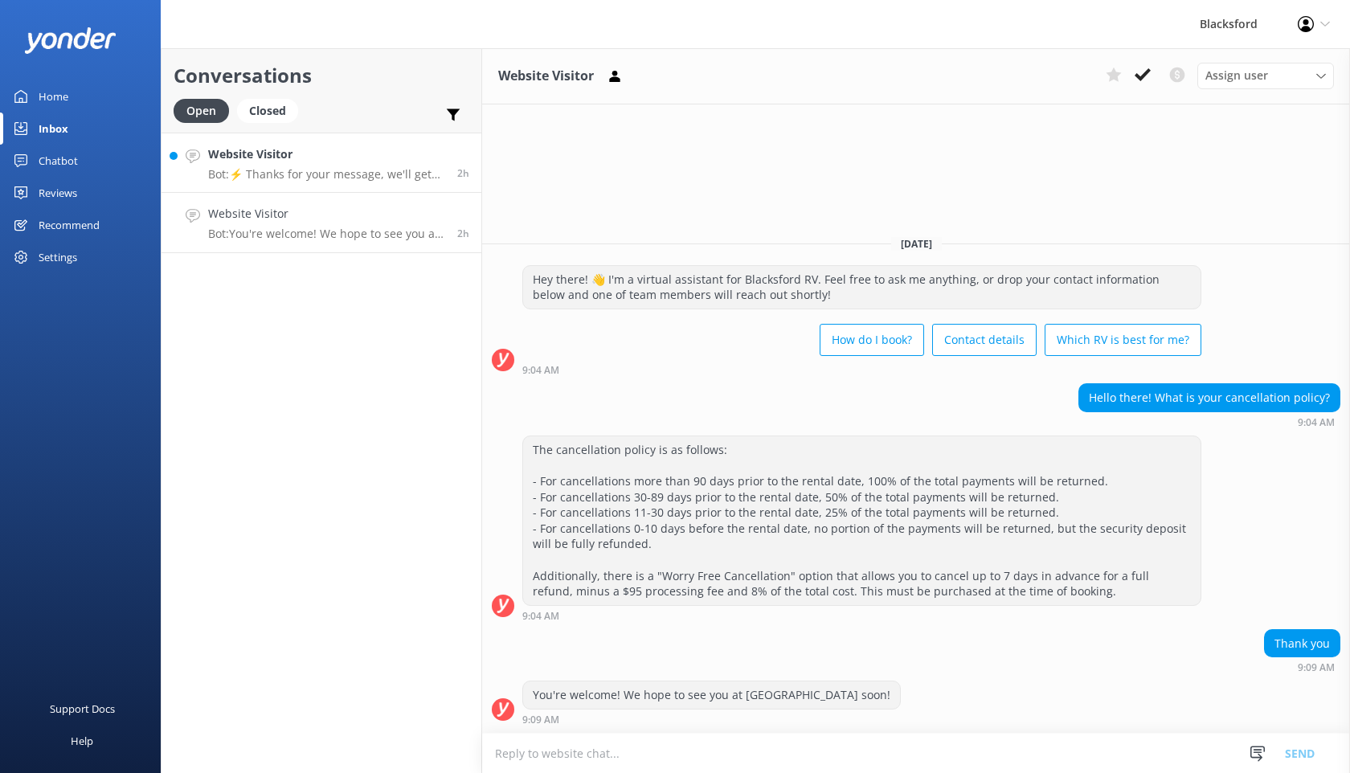 The height and width of the screenshot is (773, 1350). What do you see at coordinates (58, 161) in the screenshot?
I see `div: Chatbot` at bounding box center [58, 161].